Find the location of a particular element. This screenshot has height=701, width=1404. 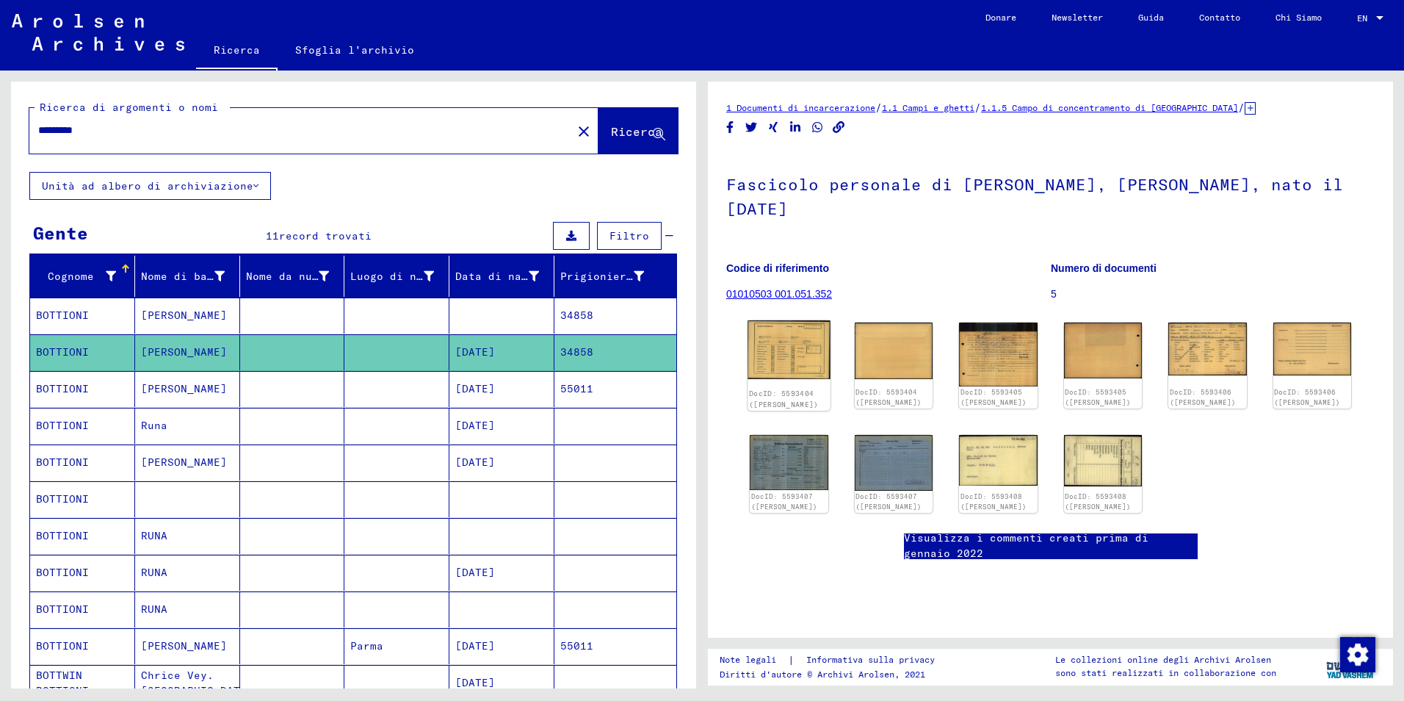

span: EN is located at coordinates (1366, 18).